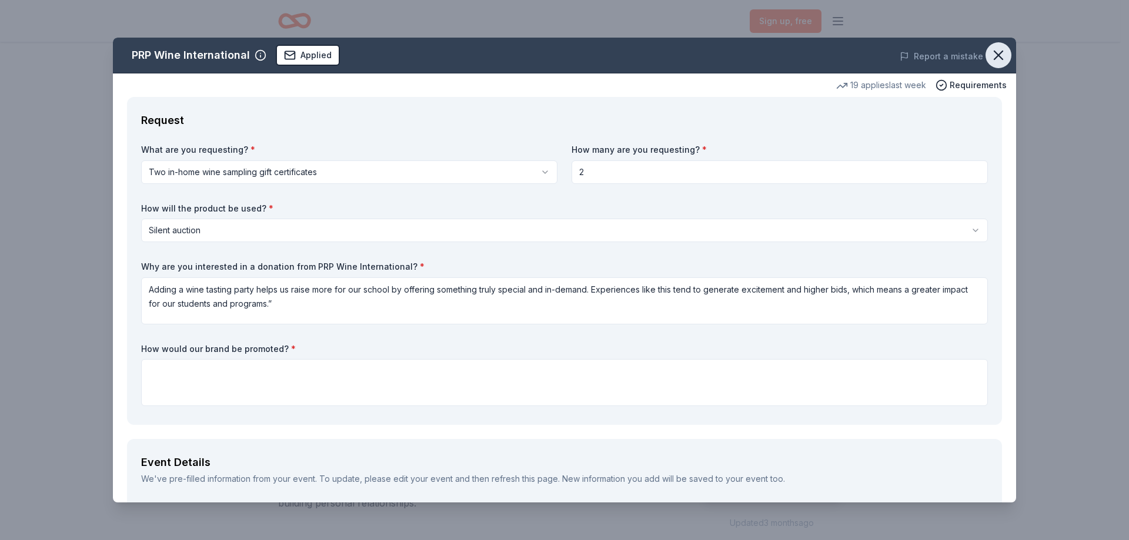  Describe the element at coordinates (349, 150) in the screenshot. I see `label: What are you requesting?` at that location.